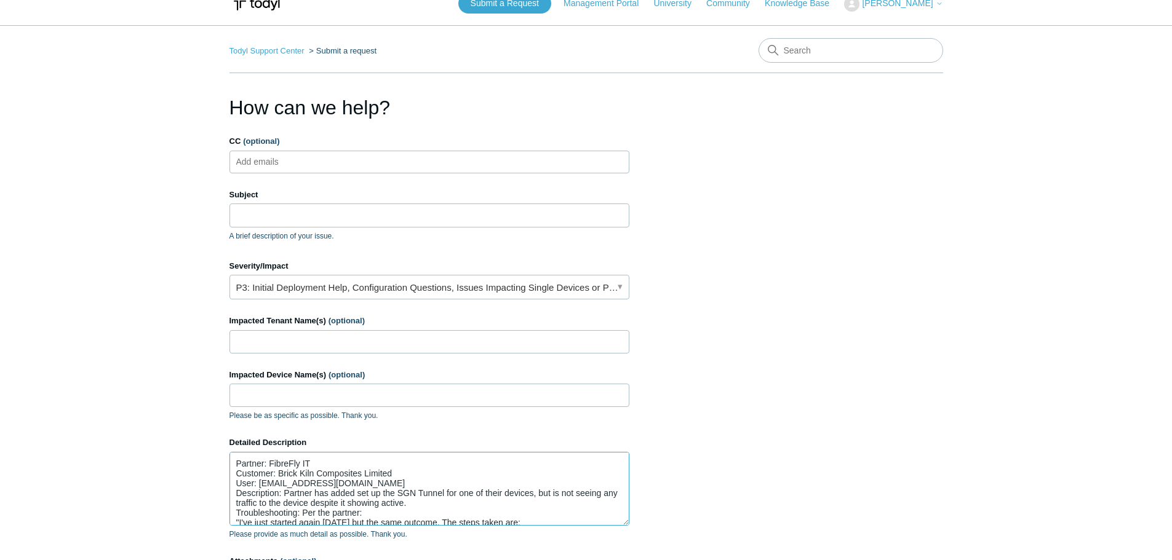 This screenshot has width=1172, height=560. I want to click on label: Impacted Device Name(s), so click(429, 375).